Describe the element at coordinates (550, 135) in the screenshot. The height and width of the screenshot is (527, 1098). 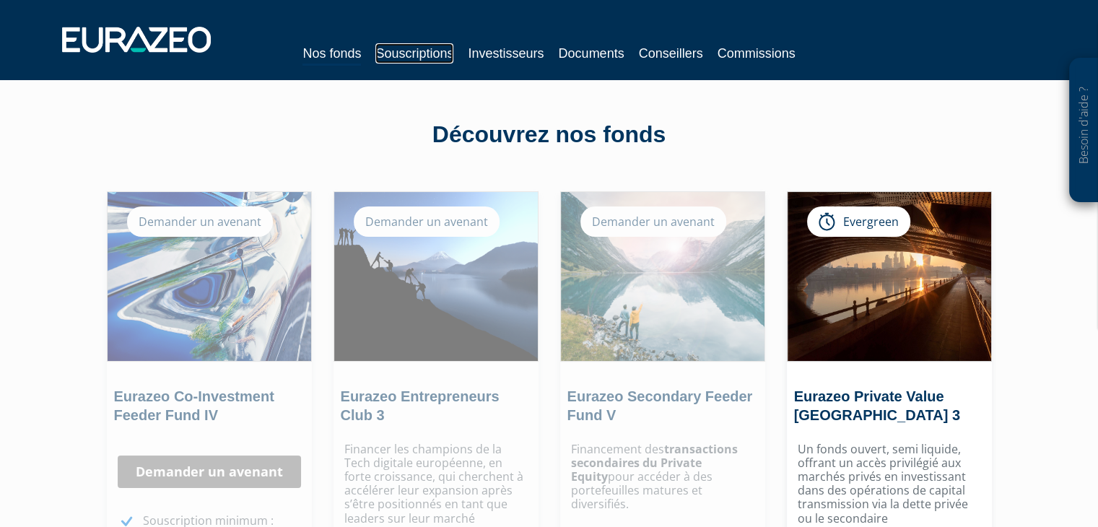
I see `div: Découvrez nos fonds` at that location.